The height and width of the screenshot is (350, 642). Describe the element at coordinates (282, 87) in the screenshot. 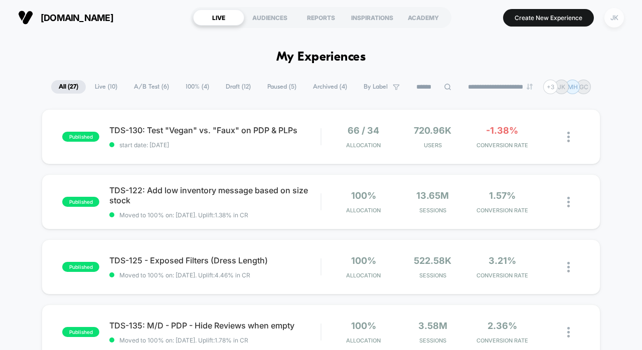

I see `span: Paused ( 5 )` at that location.